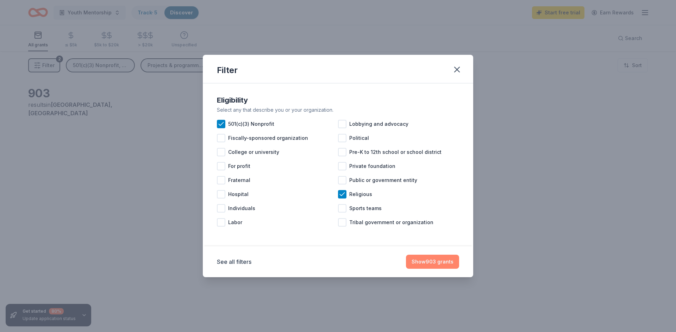 The height and width of the screenshot is (332, 676). Describe the element at coordinates (251, 124) in the screenshot. I see `span: 501(c)(3) Nonprofit` at that location.